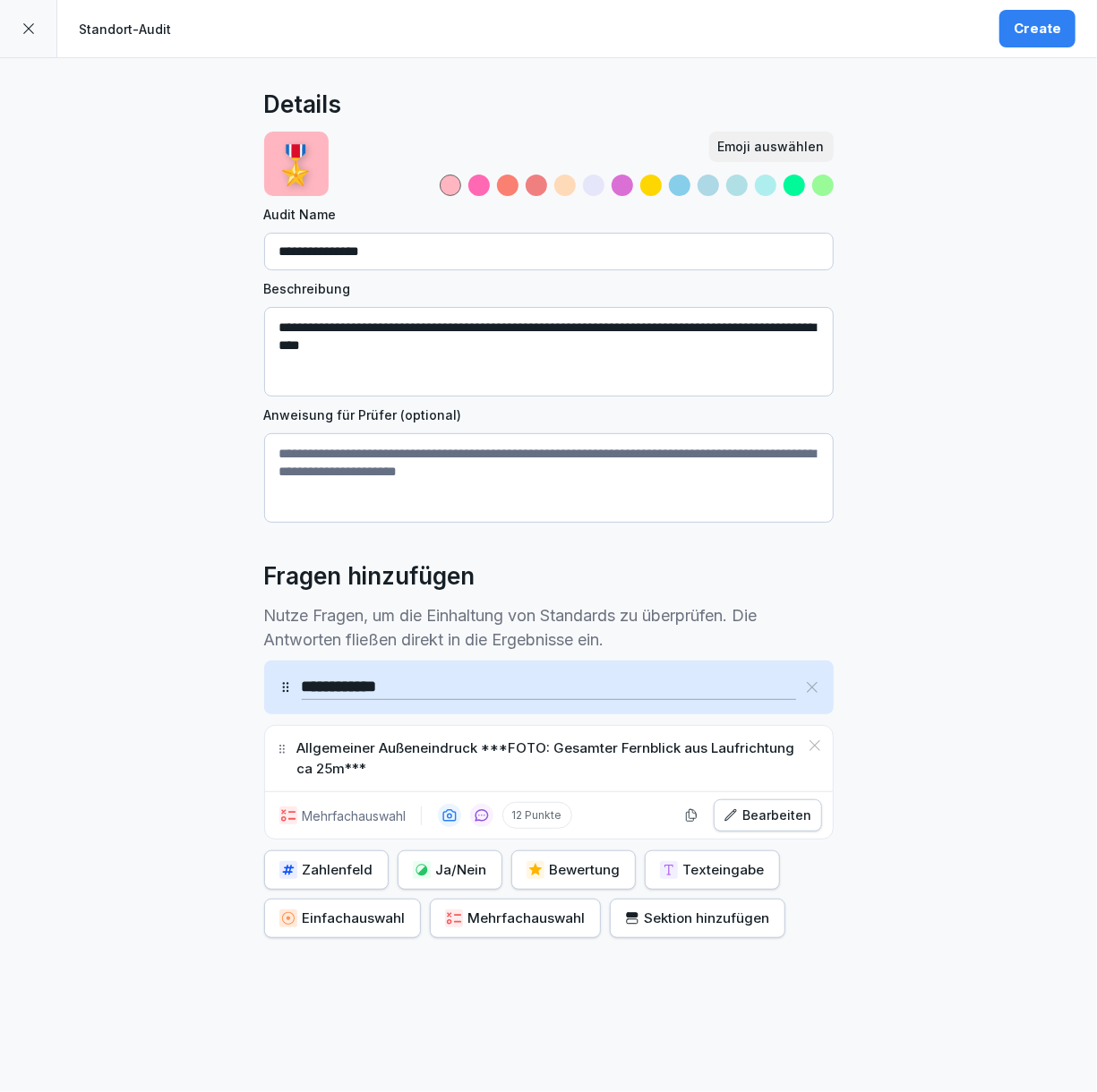 The height and width of the screenshot is (1092, 1097). What do you see at coordinates (342, 919) in the screenshot?
I see `div: Einfachauswahl` at bounding box center [342, 919].